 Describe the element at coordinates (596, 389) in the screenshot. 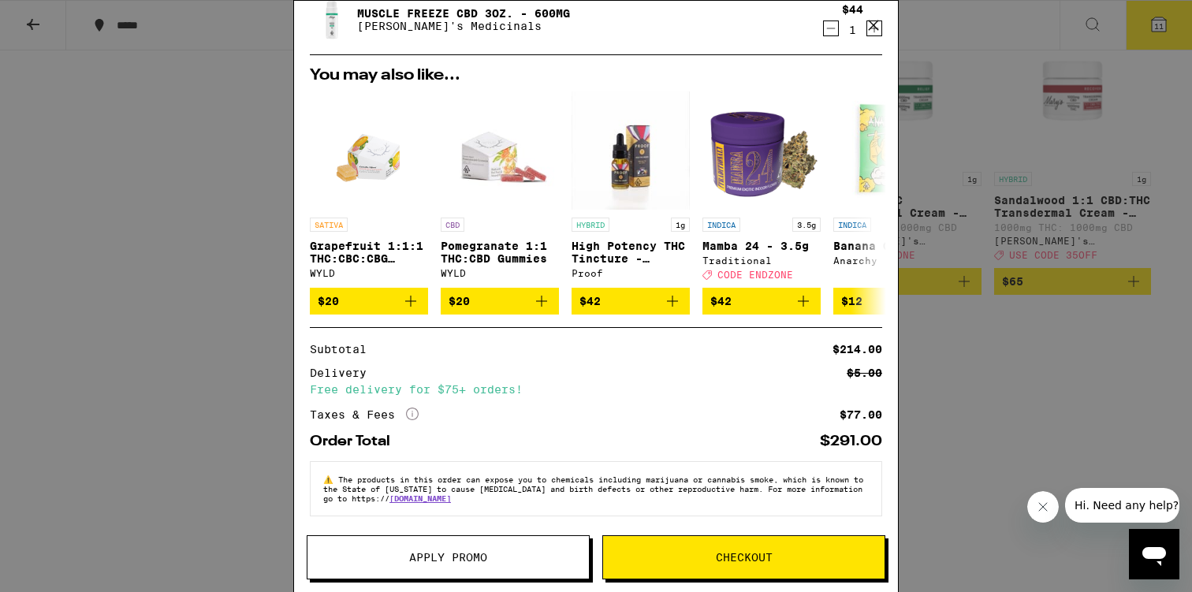

I see `div: Free delivery for $75+ orders!` at that location.